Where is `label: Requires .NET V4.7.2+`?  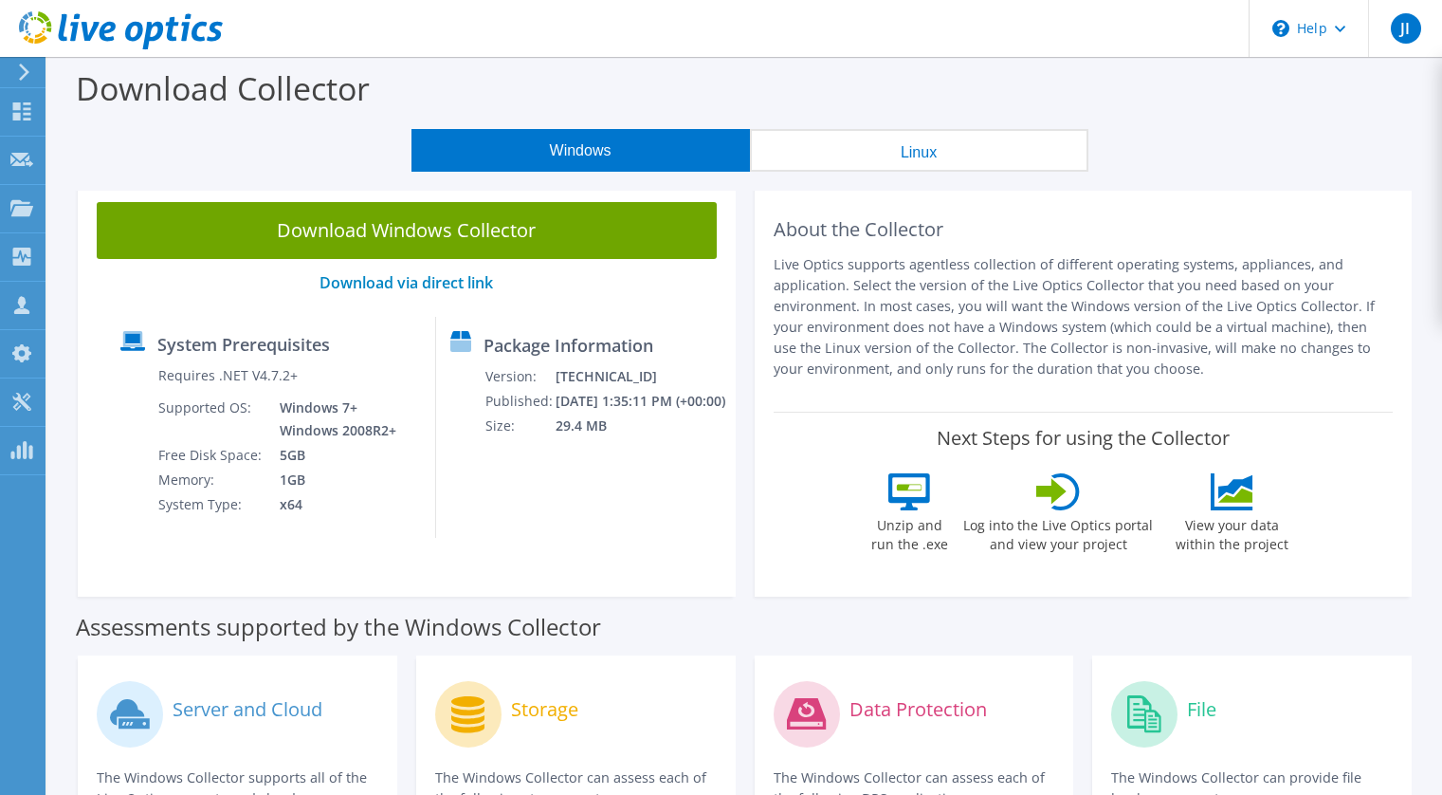
label: Requires .NET V4.7.2+ is located at coordinates (228, 375).